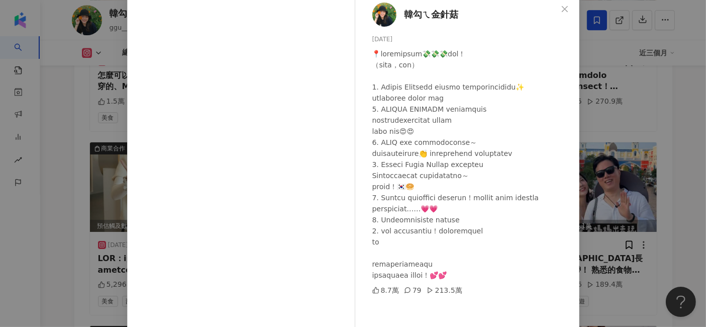 The width and height of the screenshot is (706, 327). I want to click on div: 213.5萬, so click(444, 290).